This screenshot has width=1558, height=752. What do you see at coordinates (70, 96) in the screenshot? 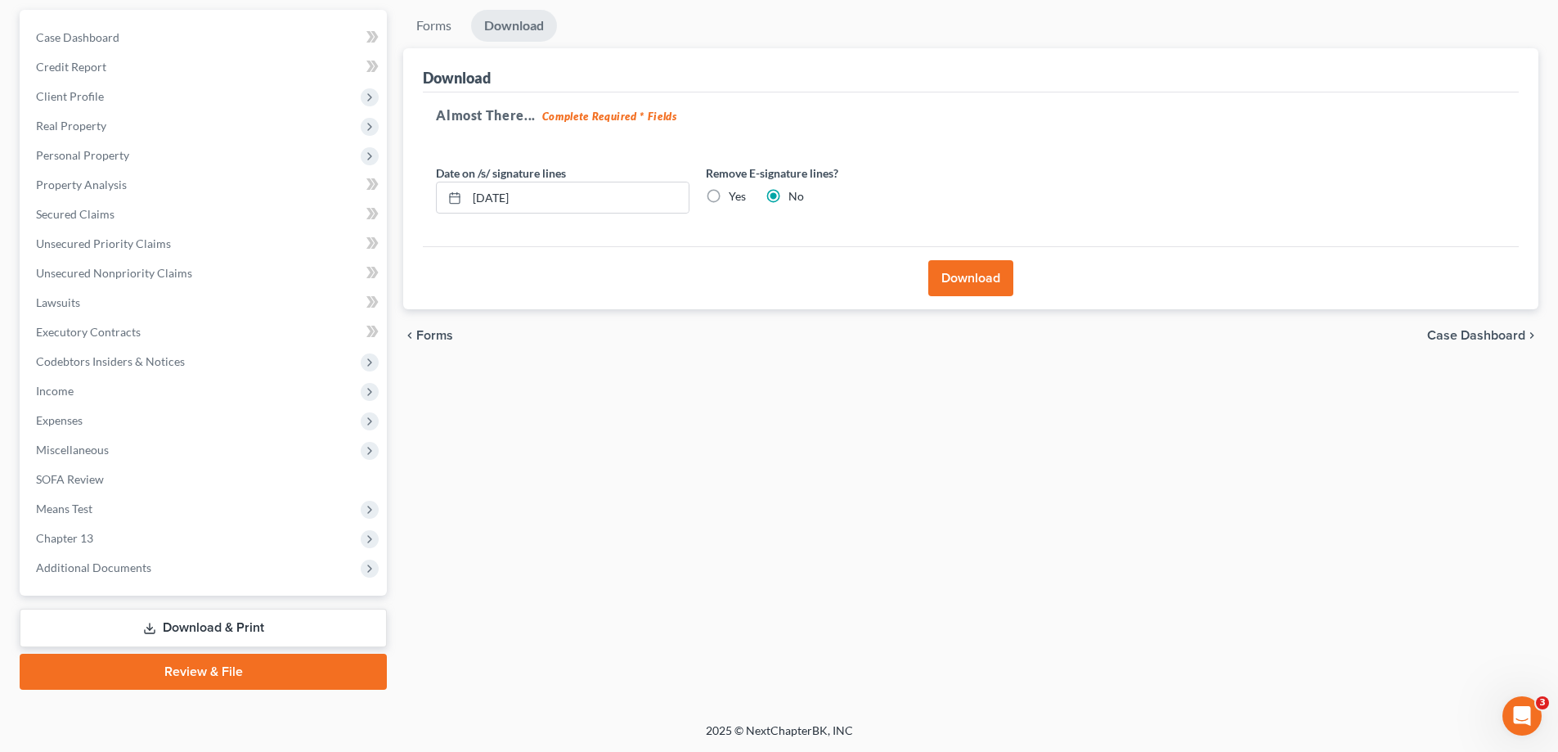
I see `span: Client Profile` at bounding box center [70, 96].